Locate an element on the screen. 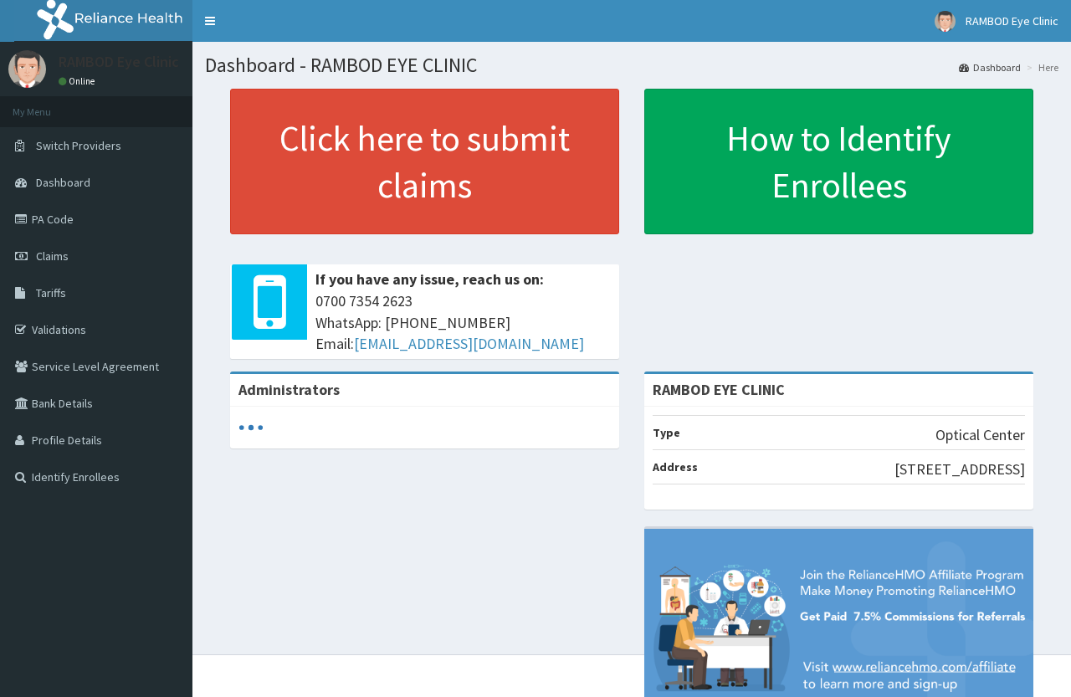 This screenshot has height=697, width=1071. b: Address is located at coordinates (675, 467).